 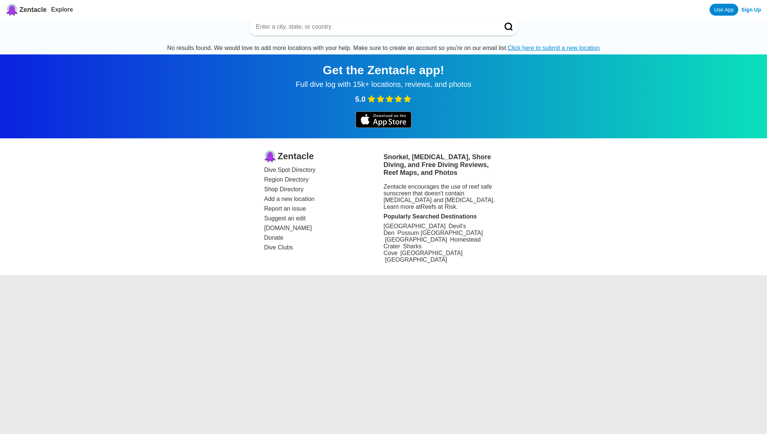 I want to click on a: Homestead Crater, so click(x=432, y=243).